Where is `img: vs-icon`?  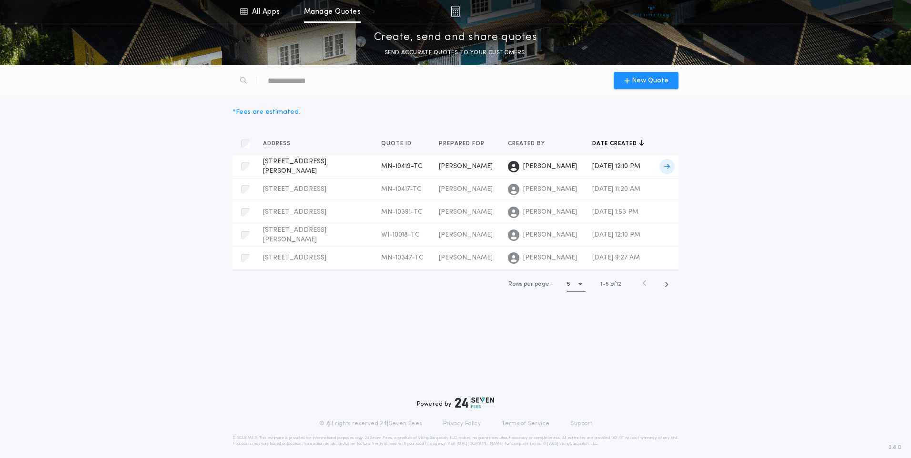 img: vs-icon is located at coordinates (651, 11).